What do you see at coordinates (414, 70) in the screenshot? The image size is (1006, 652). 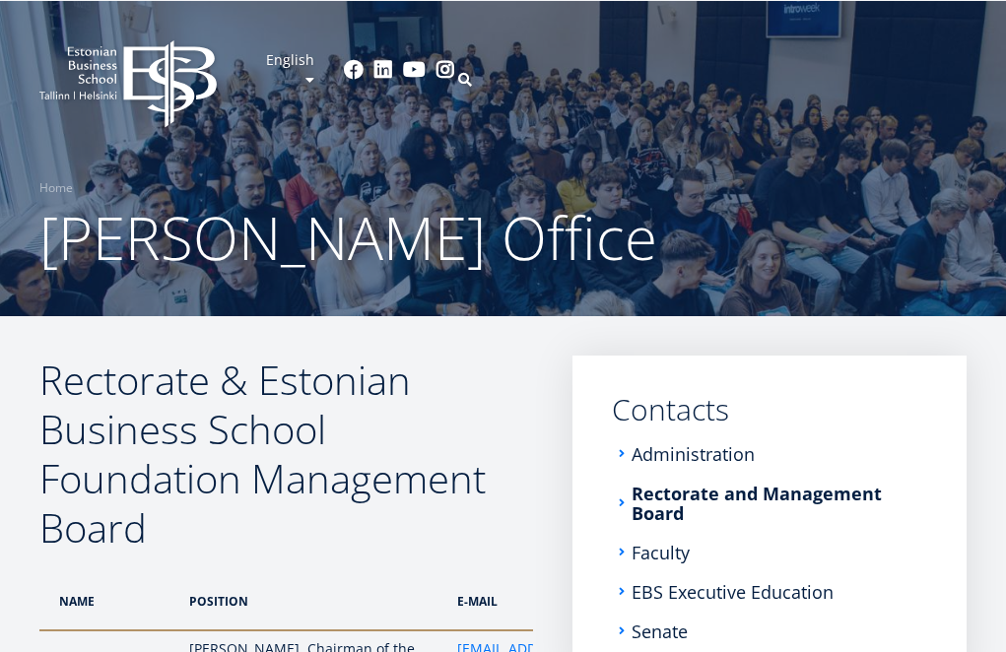 I see `a: Youtube` at bounding box center [414, 70].